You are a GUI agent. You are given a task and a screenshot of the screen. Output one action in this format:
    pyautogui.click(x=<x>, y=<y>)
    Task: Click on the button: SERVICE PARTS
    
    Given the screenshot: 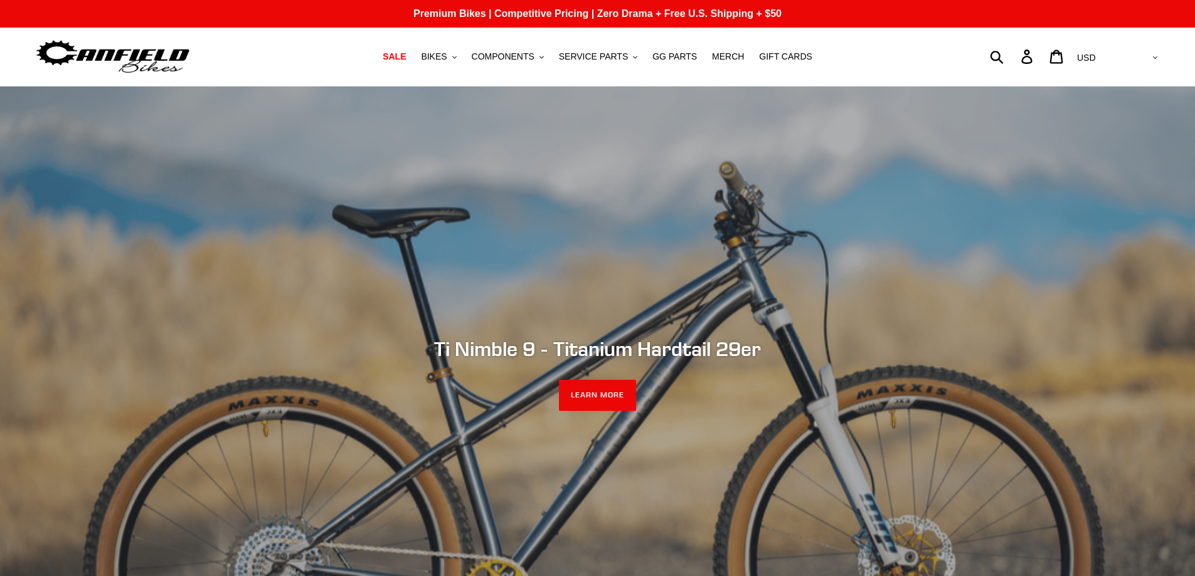 What is the action you would take?
    pyautogui.click(x=598, y=56)
    